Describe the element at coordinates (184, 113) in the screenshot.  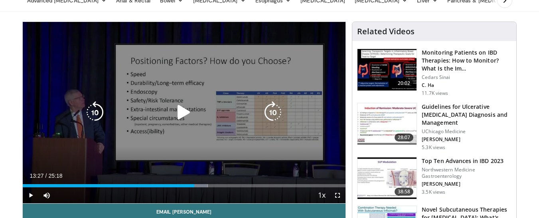
I see `video-js: Video Player` at that location.